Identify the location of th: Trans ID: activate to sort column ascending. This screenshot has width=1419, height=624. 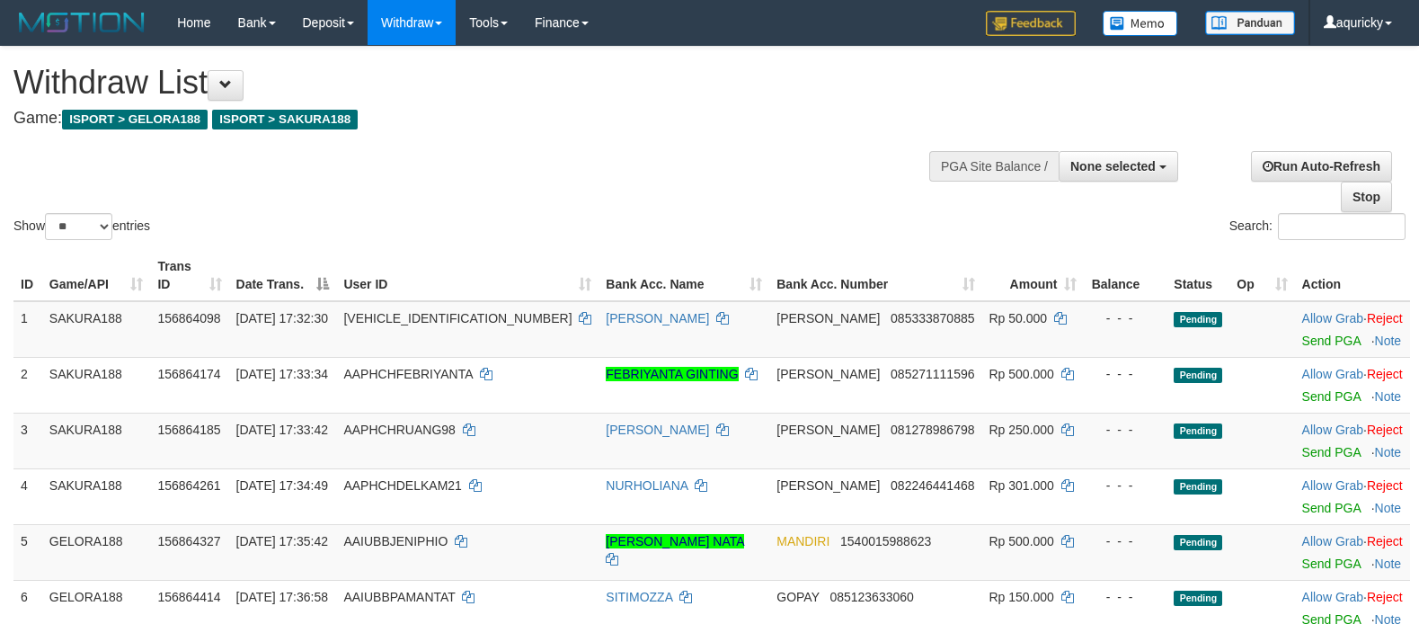
(189, 275).